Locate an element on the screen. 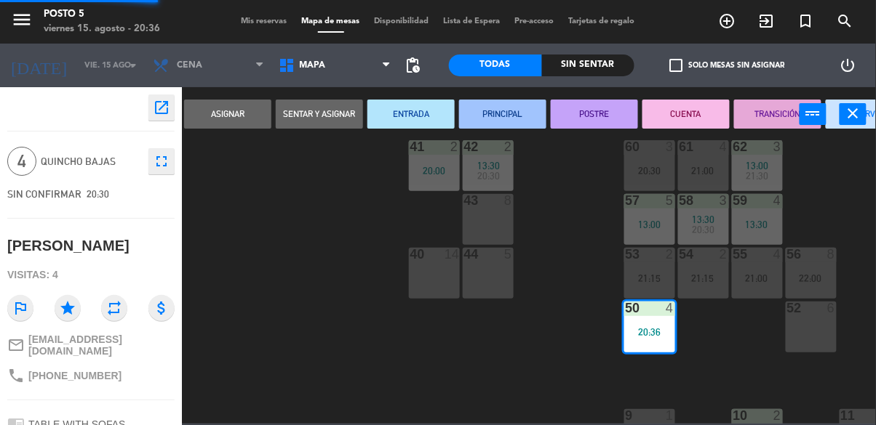 This screenshot has width=876, height=425. i: close is located at coordinates (853, 113).